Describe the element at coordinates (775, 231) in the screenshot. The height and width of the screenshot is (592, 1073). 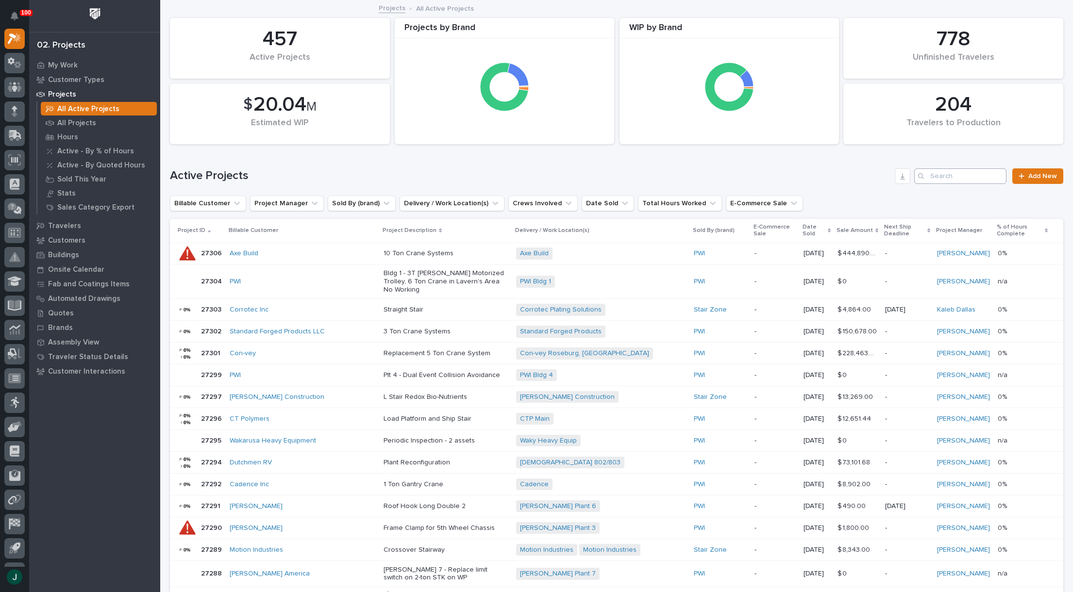
I see `p: E-Commerce Sale` at that location.